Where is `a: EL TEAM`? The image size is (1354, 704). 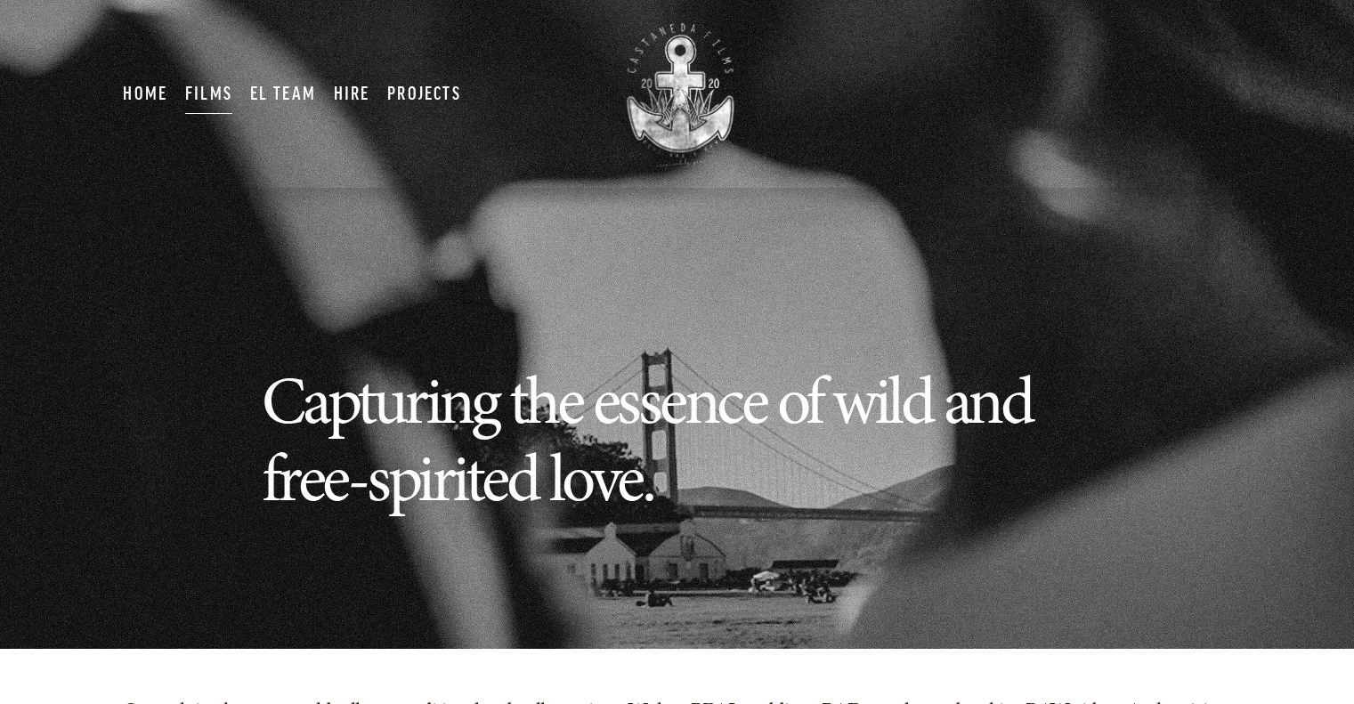
a: EL TEAM is located at coordinates (283, 94).